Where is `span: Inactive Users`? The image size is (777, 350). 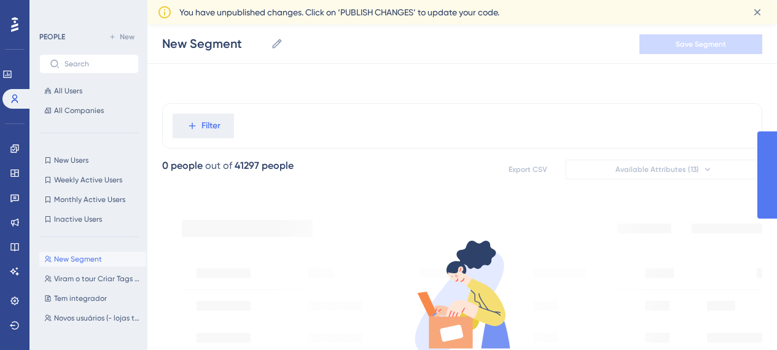
span: Inactive Users is located at coordinates (78, 219).